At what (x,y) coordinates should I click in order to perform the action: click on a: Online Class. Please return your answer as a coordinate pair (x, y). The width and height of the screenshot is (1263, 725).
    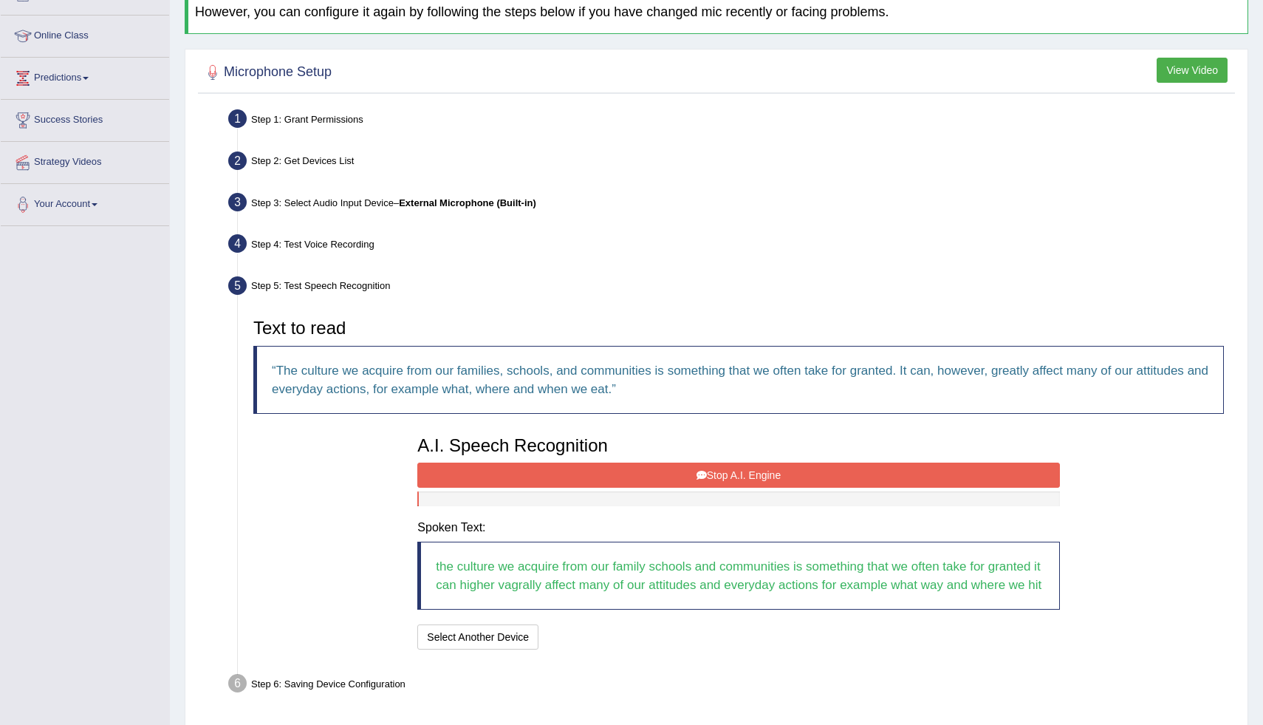
    Looking at the image, I should click on (85, 34).